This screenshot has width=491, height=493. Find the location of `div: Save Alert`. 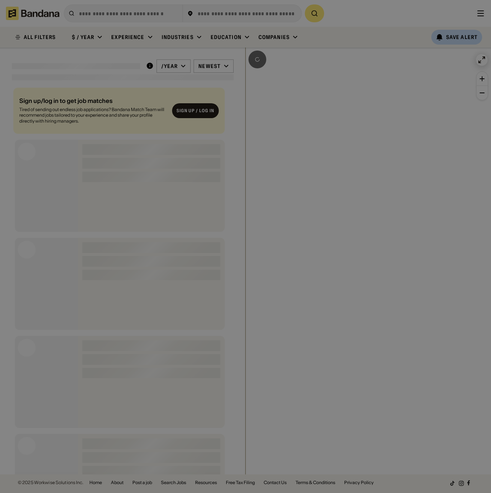

div: Save Alert is located at coordinates (462, 37).